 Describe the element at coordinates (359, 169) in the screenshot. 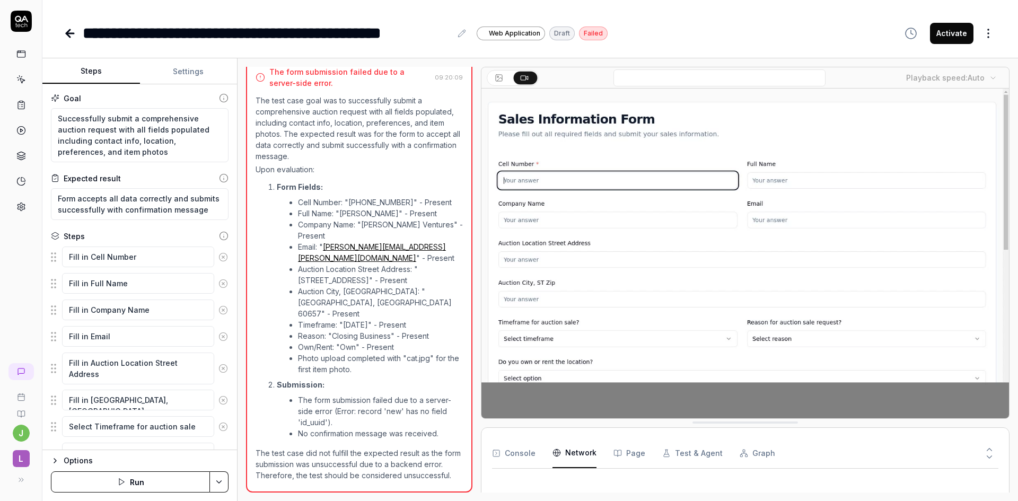

I see `p: Upon evaluation:` at that location.